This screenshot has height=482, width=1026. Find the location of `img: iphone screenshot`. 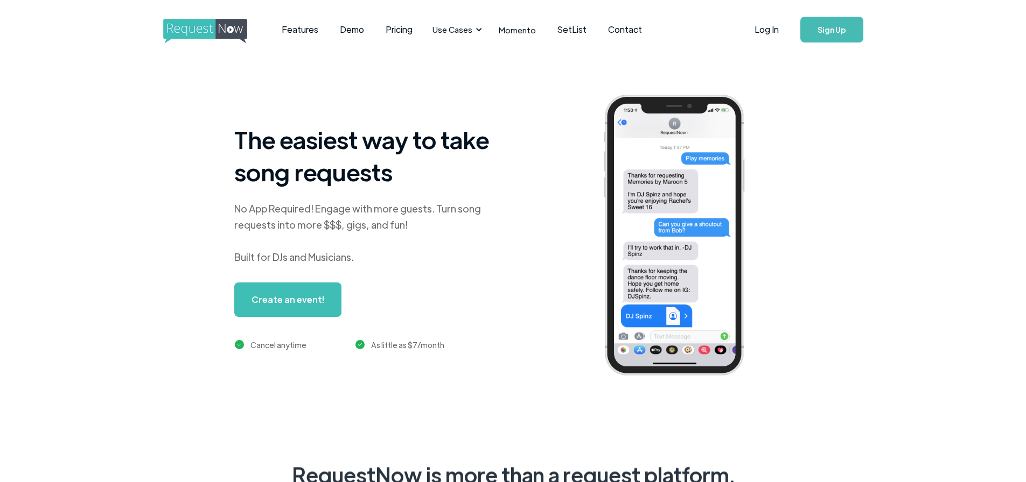

img: iphone screenshot is located at coordinates (682, 237).